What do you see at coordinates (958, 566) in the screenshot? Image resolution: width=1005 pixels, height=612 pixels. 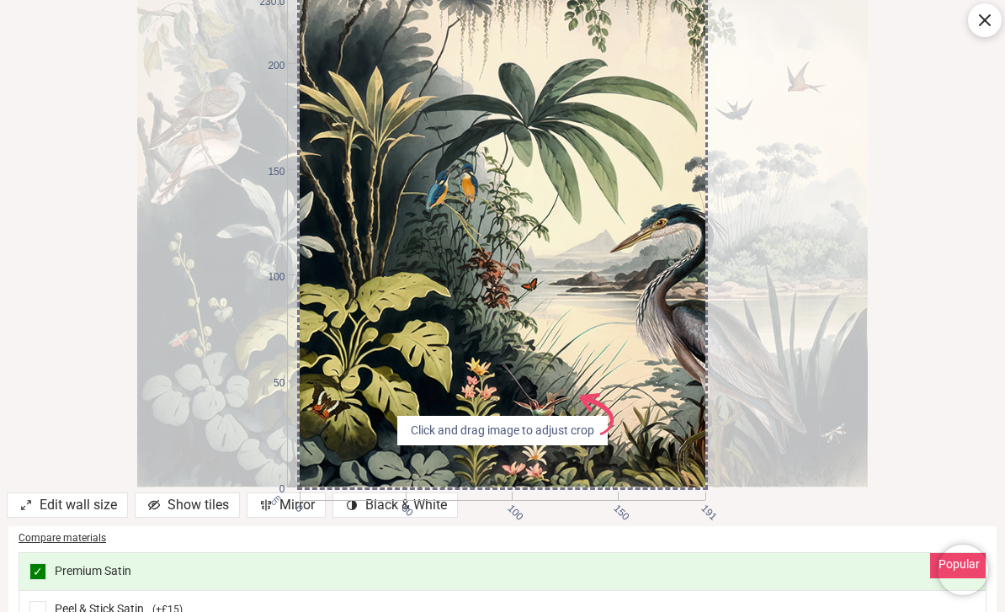 I see `div: Popular` at bounding box center [958, 566].